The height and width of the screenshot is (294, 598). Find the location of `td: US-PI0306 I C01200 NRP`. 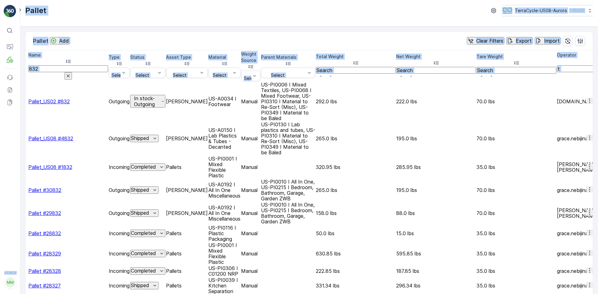

td: US-PI0306 I C01200 NRP is located at coordinates (224, 271).